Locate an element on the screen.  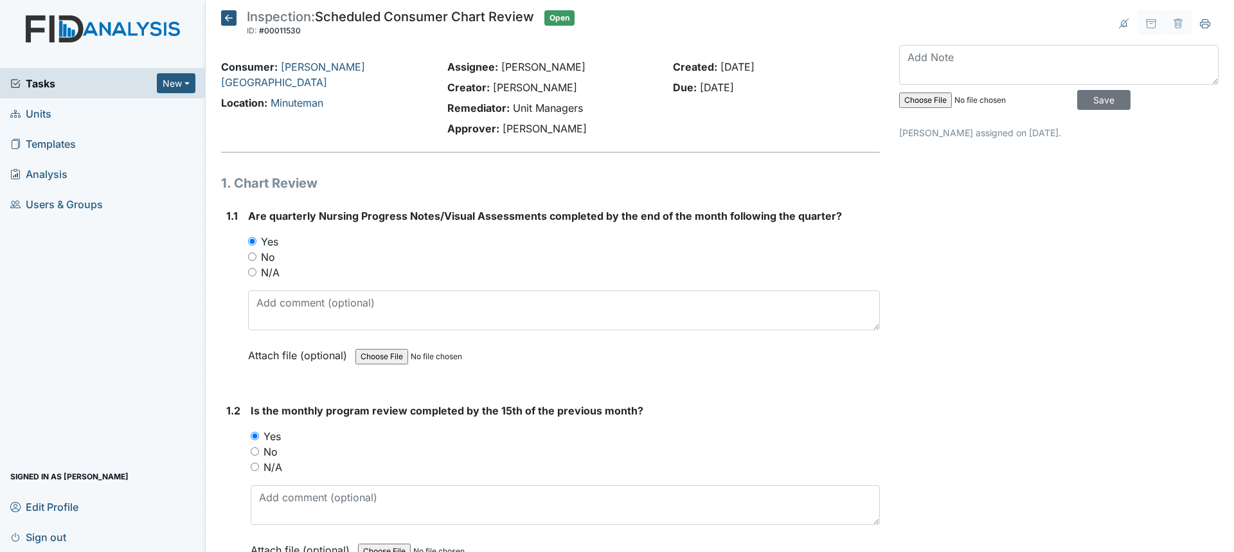
strong: Assignee: is located at coordinates (473, 67).